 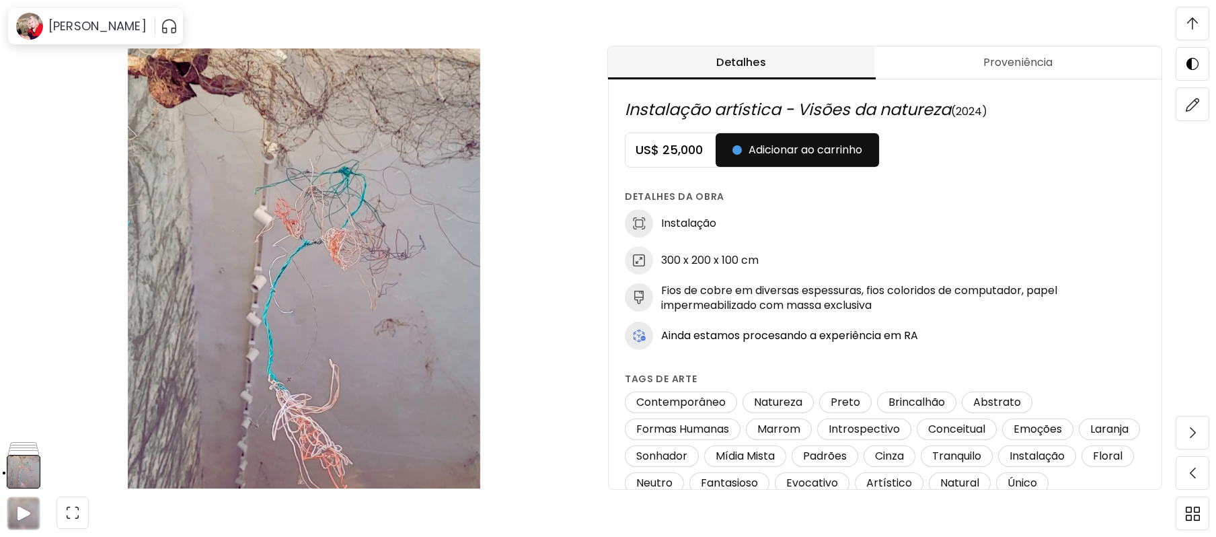 What do you see at coordinates (655, 483) in the screenshot?
I see `span: Neutro` at bounding box center [655, 483].